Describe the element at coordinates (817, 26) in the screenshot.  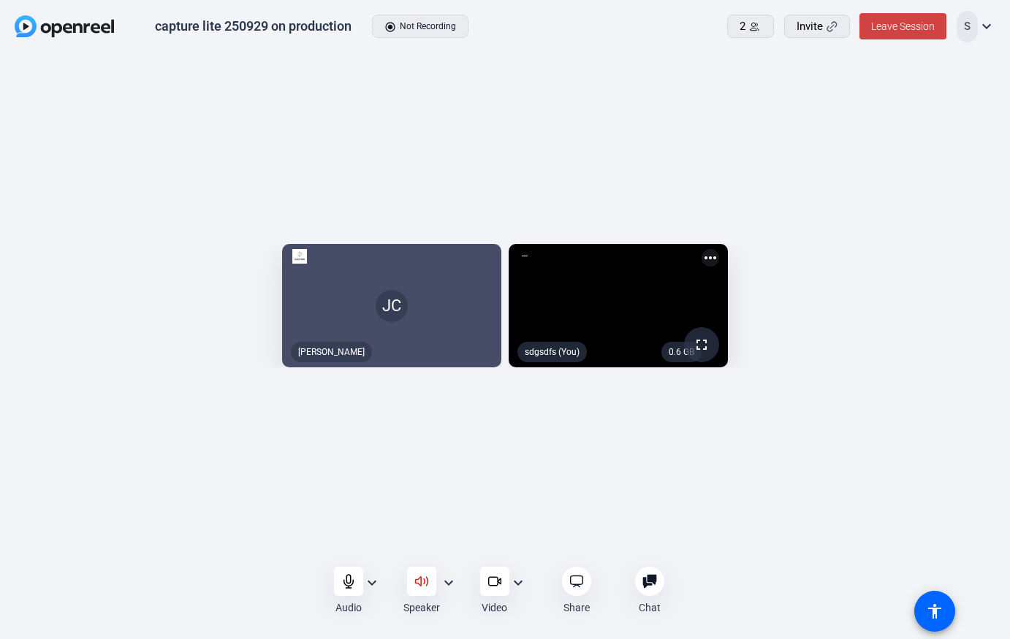
I see `button: Invite` at that location.